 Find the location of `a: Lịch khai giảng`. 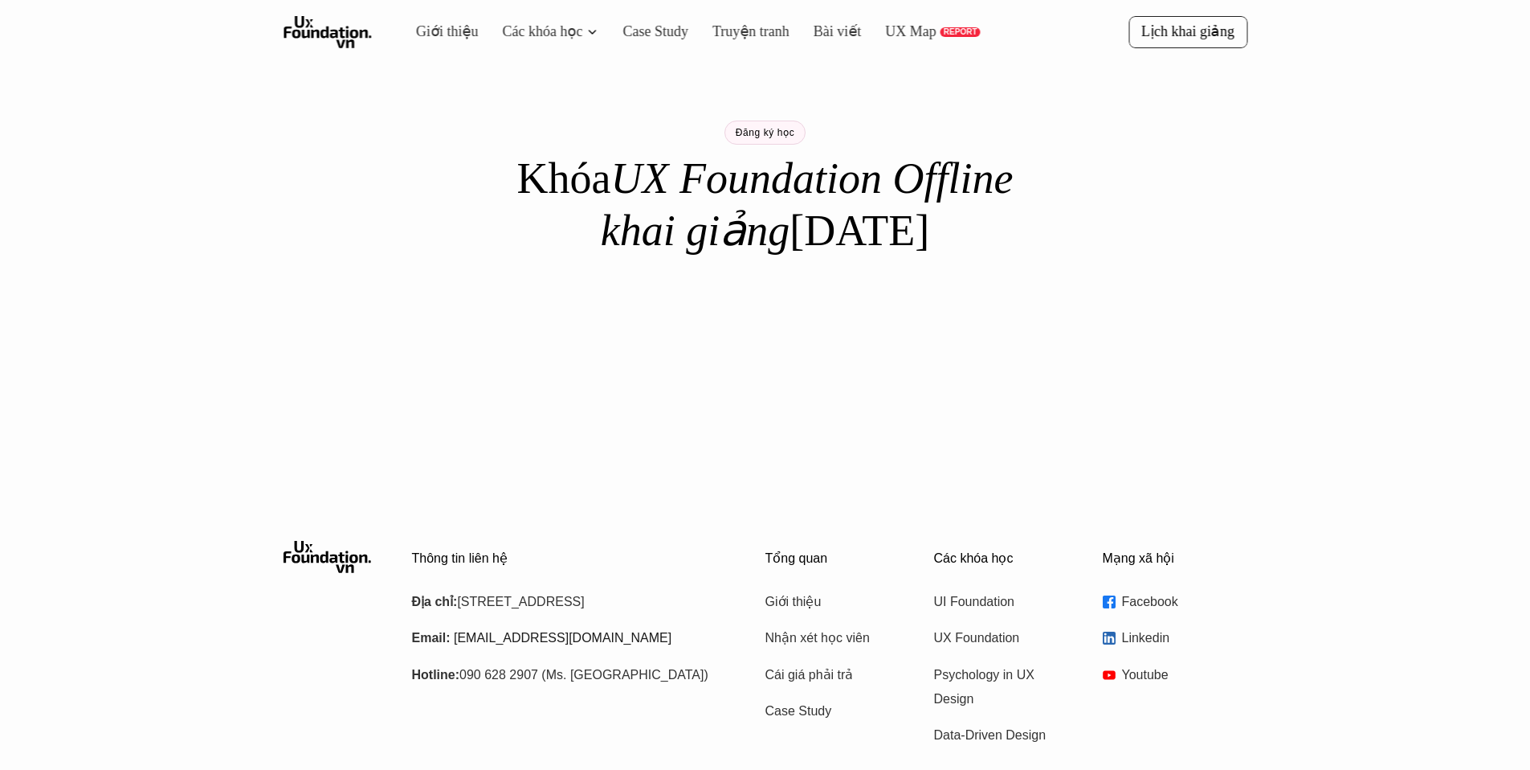

a: Lịch khai giảng is located at coordinates (1190, 31).